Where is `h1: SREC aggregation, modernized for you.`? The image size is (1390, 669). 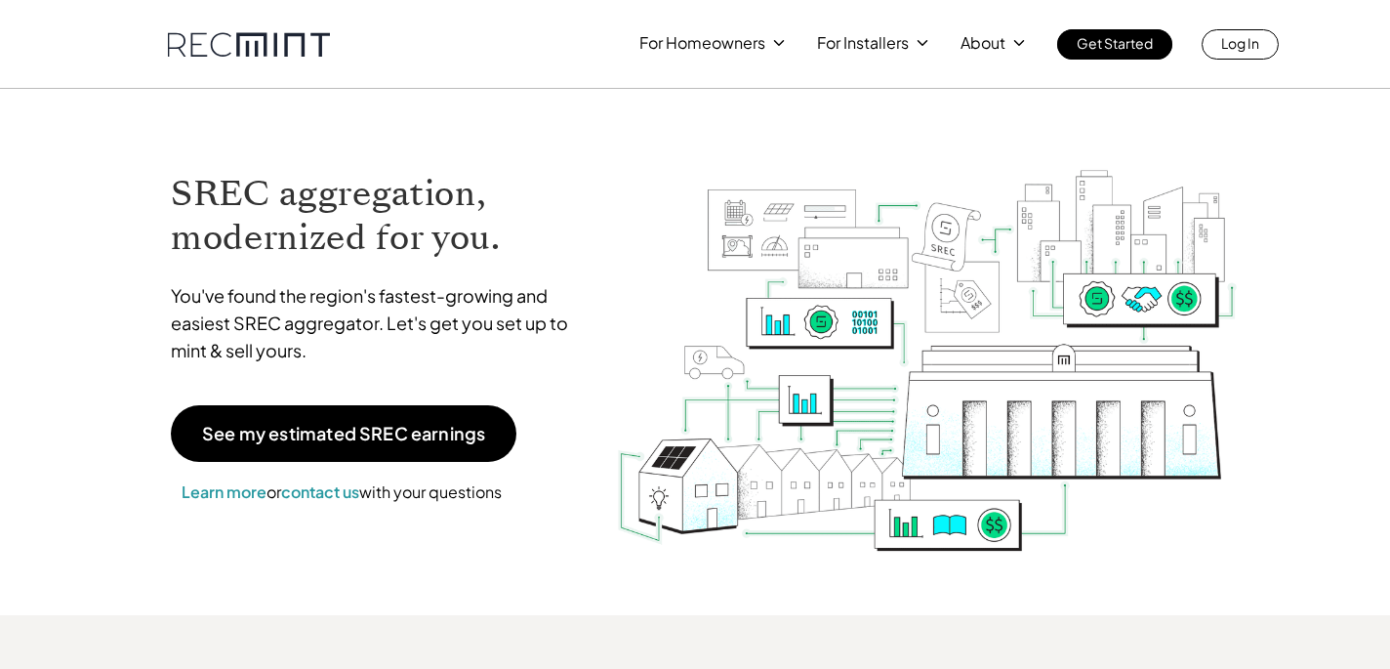
h1: SREC aggregation, modernized for you. is located at coordinates (379, 216).